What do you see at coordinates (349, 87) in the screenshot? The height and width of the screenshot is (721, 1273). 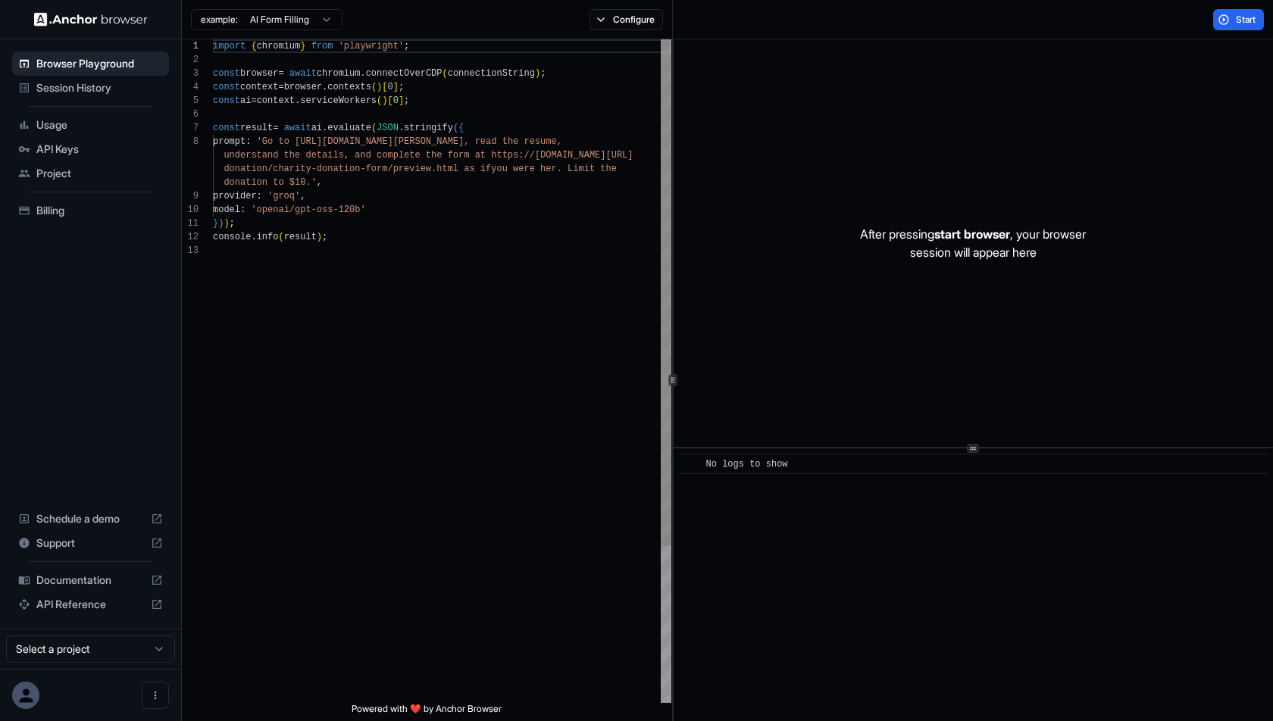 I see `span: contexts` at bounding box center [349, 87].